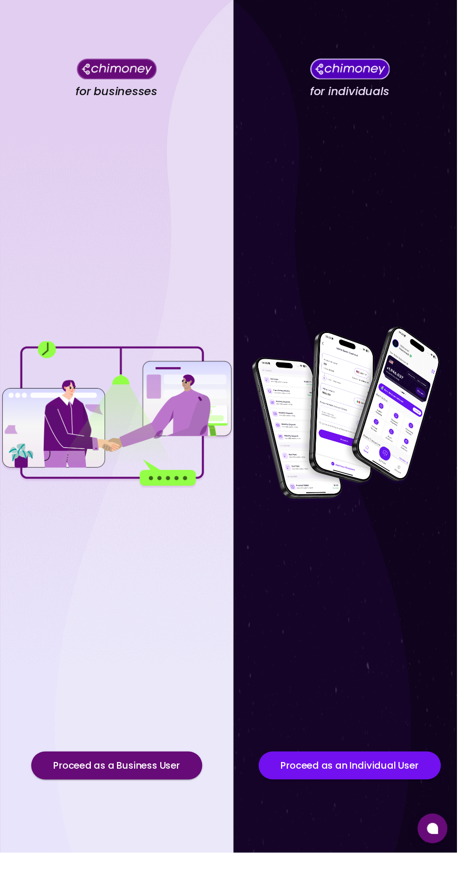  I want to click on button: Proceed as a Business User, so click(119, 781).